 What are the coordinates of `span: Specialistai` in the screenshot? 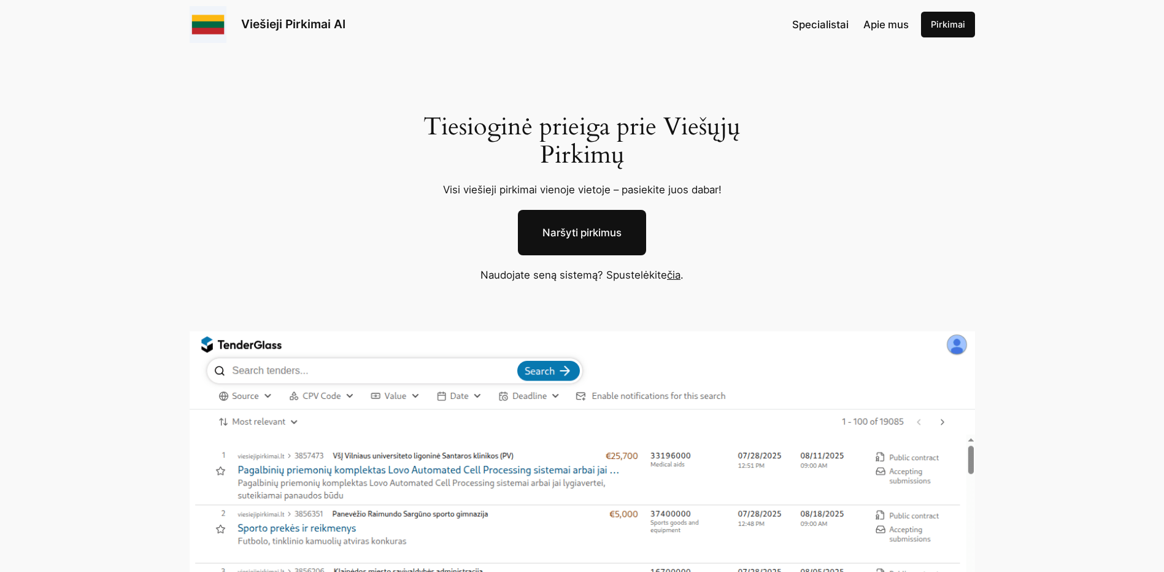 It's located at (821, 25).